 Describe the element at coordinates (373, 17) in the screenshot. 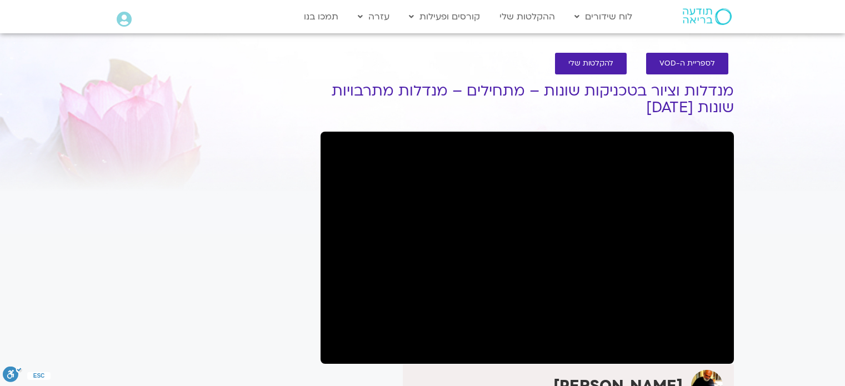

I see `a: עזרה` at that location.